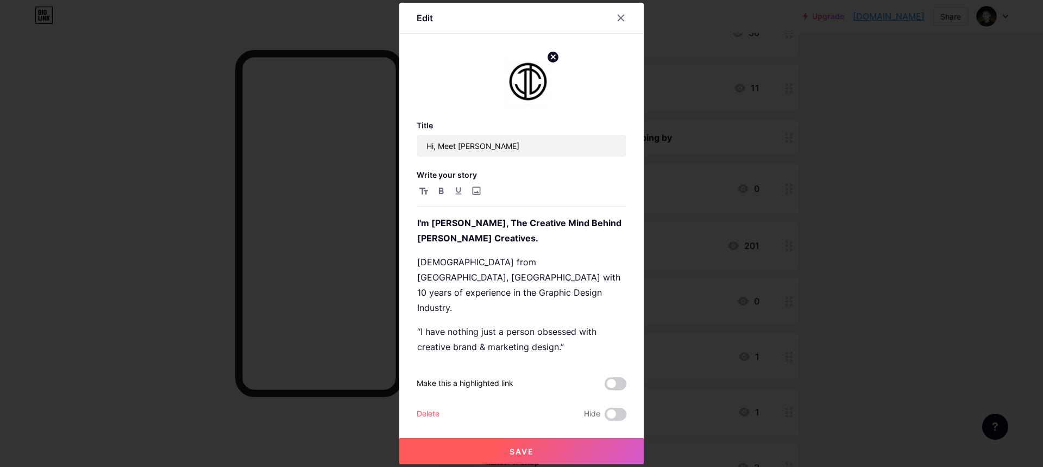  What do you see at coordinates (425, 18) in the screenshot?
I see `div: Edit` at bounding box center [425, 18].